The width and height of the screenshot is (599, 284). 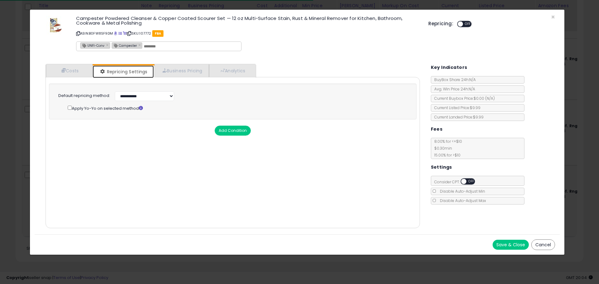 What do you see at coordinates (125, 33) in the screenshot?
I see `a: Your listing only` at bounding box center [125, 33].